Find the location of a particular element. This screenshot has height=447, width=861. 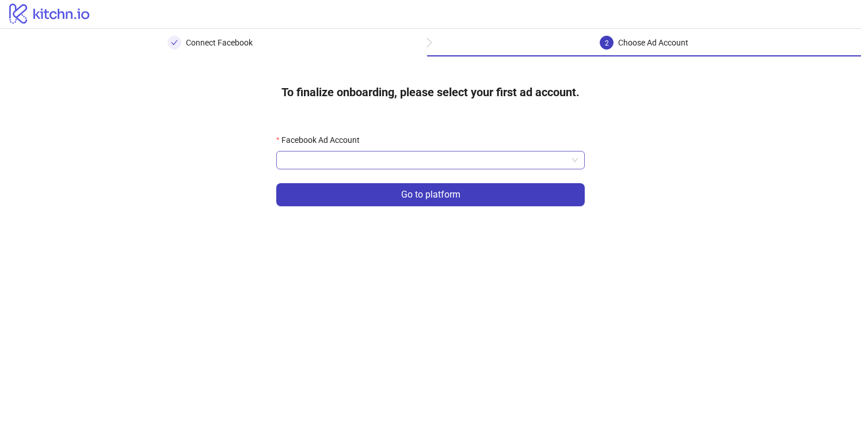

h4: To finalize onboarding, please select your first ad account. is located at coordinates (431, 92).